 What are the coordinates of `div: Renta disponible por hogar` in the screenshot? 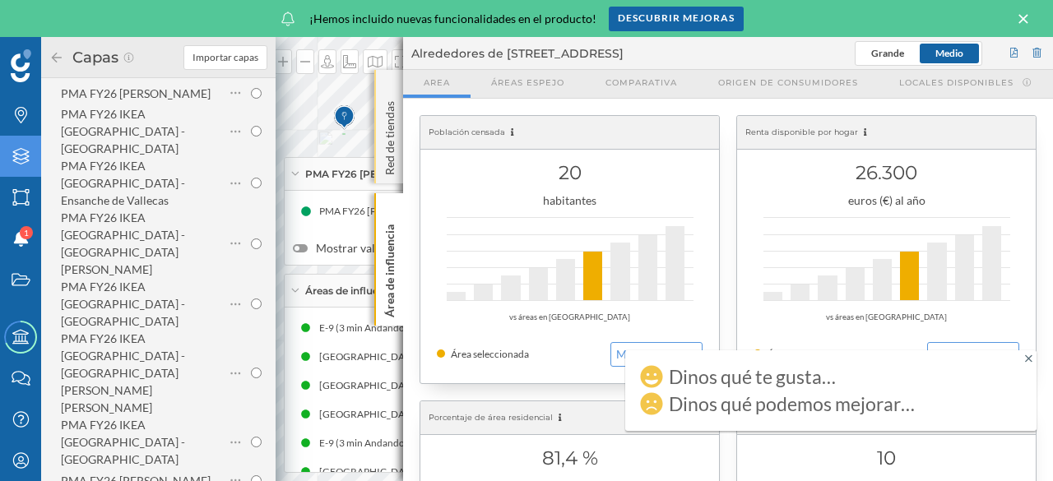 It's located at (886, 132).